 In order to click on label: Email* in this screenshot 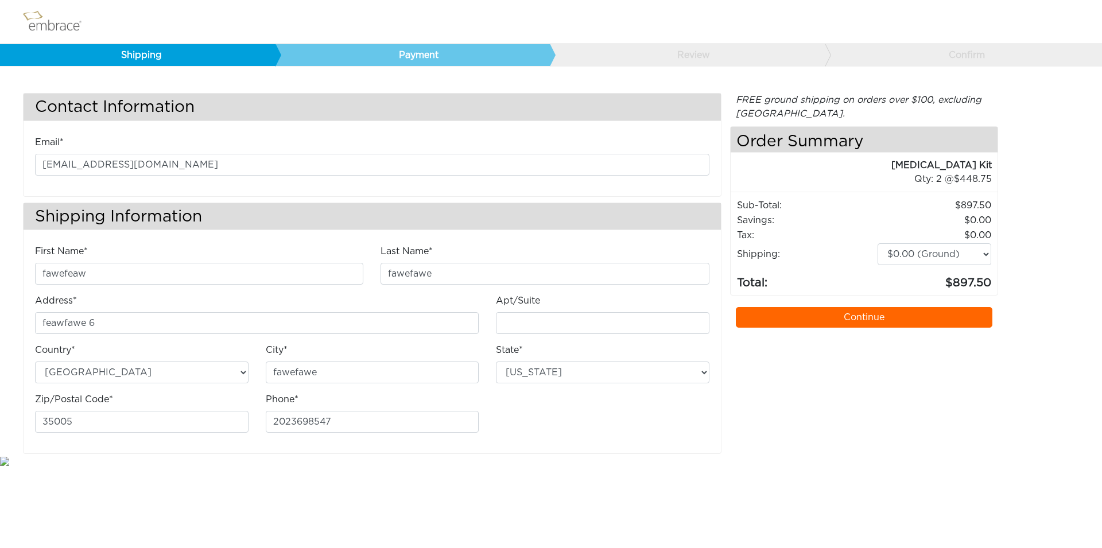, I will do `click(49, 142)`.